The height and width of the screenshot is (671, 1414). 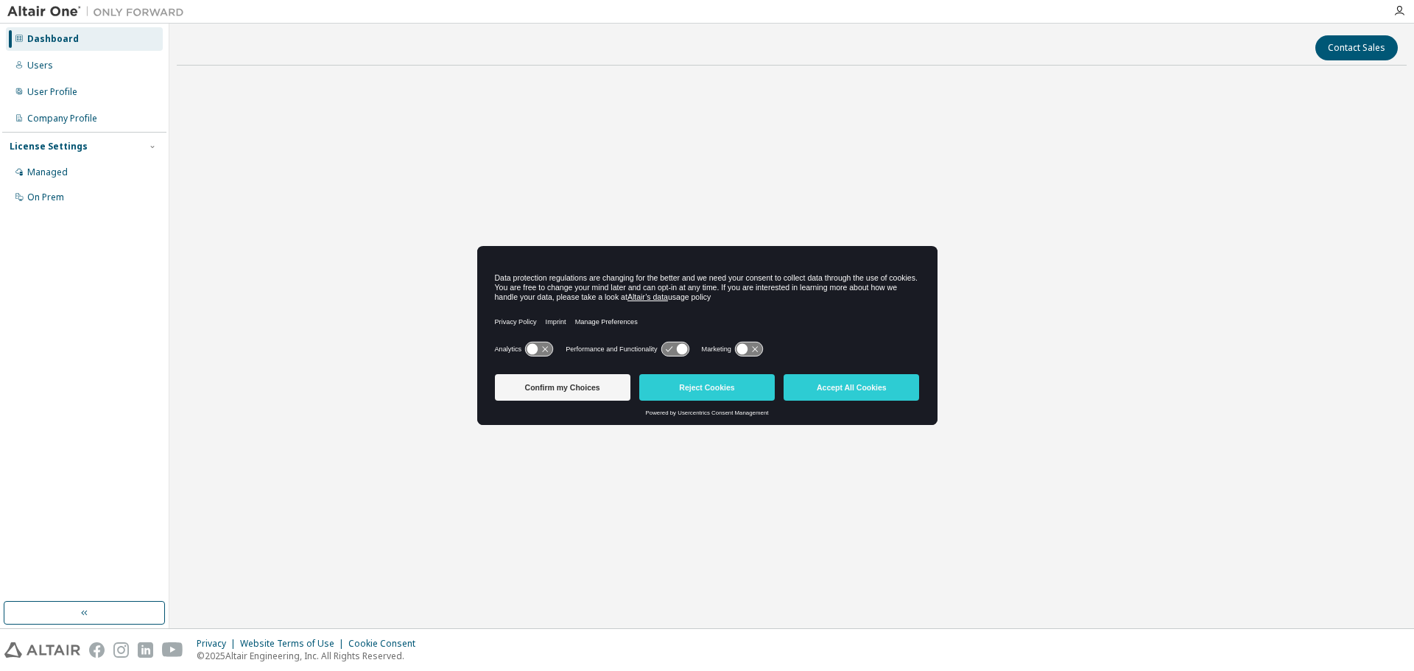 I want to click on img: facebook.svg, so click(x=96, y=649).